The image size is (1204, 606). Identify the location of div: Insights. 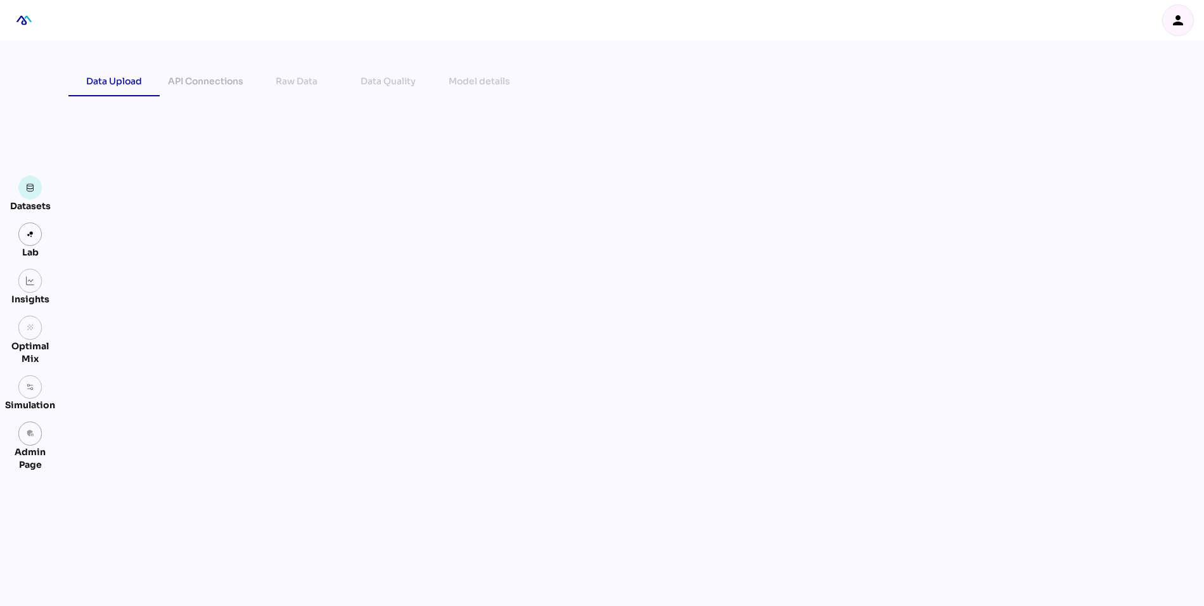
(30, 299).